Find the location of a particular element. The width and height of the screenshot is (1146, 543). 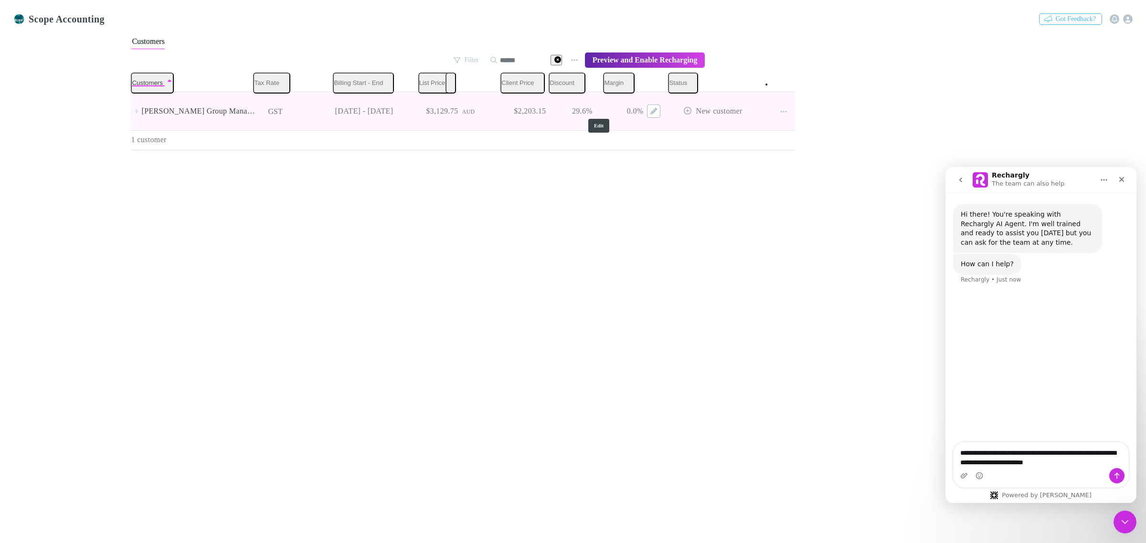

button: go back is located at coordinates (15, 13).